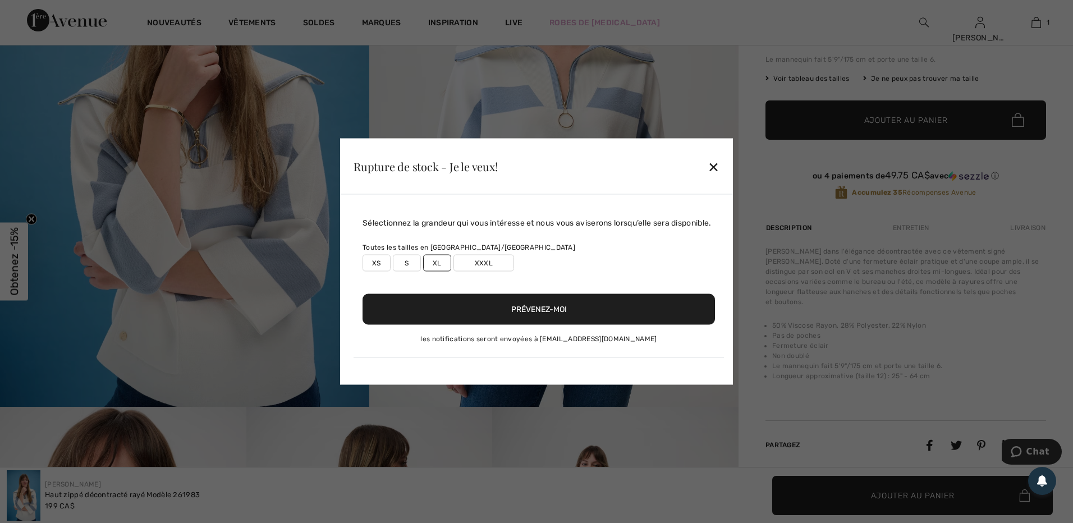 The width and height of the screenshot is (1073, 523). What do you see at coordinates (36, 13) in the screenshot?
I see `span: Chat` at bounding box center [36, 13].